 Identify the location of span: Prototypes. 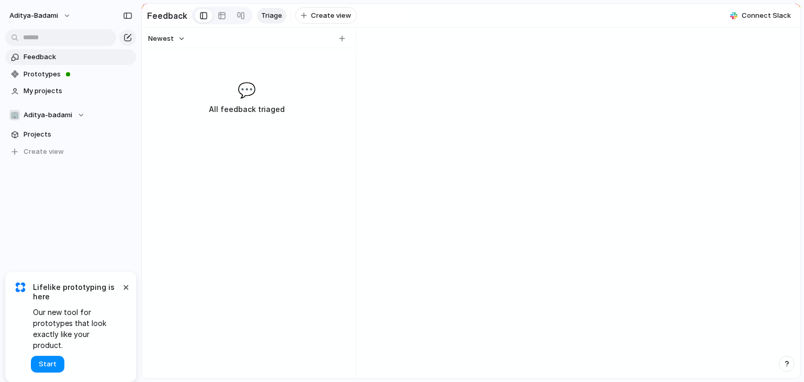
(78, 74).